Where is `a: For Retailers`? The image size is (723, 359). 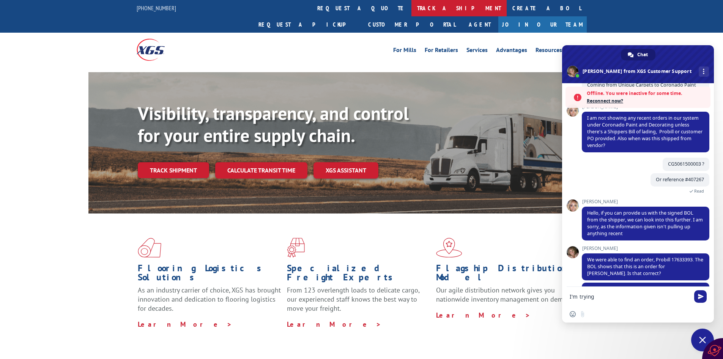
a: For Retailers is located at coordinates (441, 51).